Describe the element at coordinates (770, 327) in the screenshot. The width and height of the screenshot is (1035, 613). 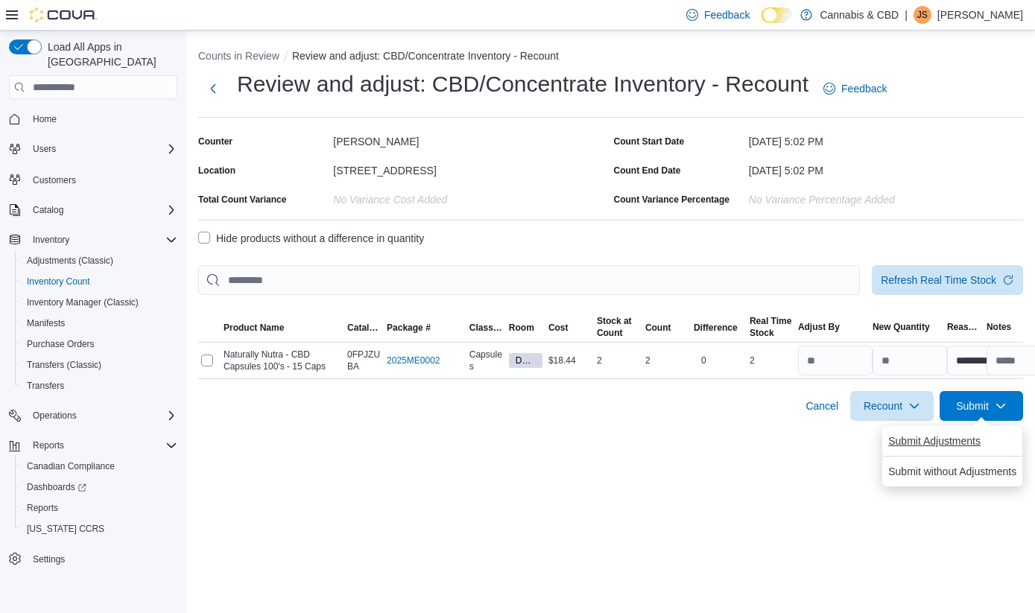
I see `span: Real Time Stock` at that location.